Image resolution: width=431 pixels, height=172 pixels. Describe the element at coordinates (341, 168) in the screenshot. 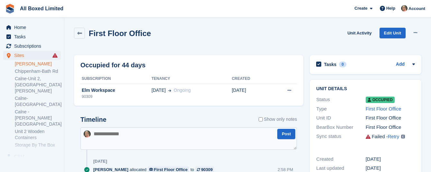

I see `div: Last updated` at that location.